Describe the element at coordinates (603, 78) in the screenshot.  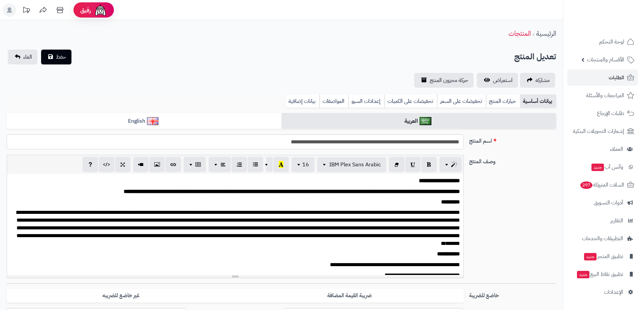
I see `a: الطلبات` at that location.